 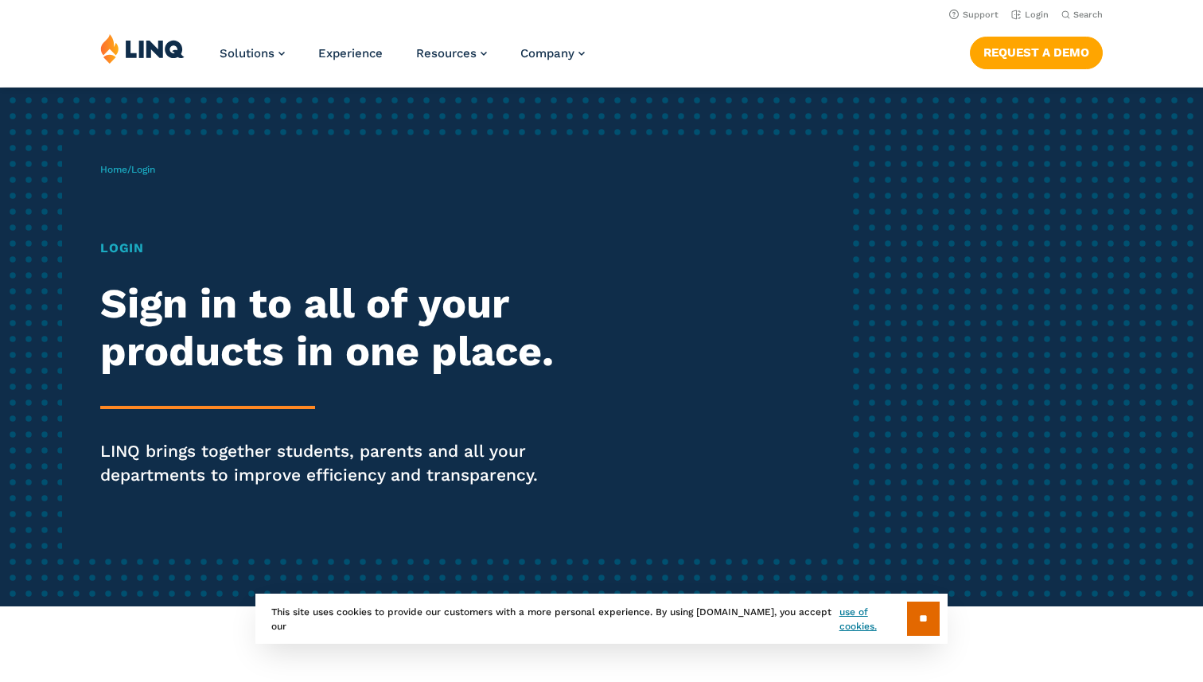 What do you see at coordinates (1082, 14) in the screenshot?
I see `button: Open Search Bar` at bounding box center [1082, 14].